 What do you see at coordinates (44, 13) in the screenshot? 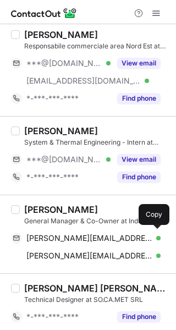
I see `img: ContactOut v5.3.10` at bounding box center [44, 13].